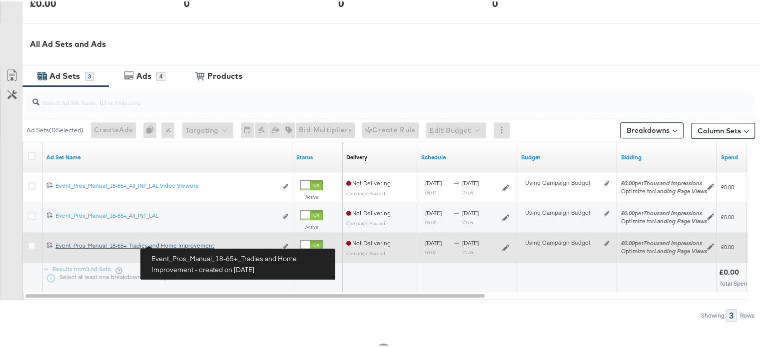  Describe the element at coordinates (735, 282) in the screenshot. I see `span: Total Spend` at that location.